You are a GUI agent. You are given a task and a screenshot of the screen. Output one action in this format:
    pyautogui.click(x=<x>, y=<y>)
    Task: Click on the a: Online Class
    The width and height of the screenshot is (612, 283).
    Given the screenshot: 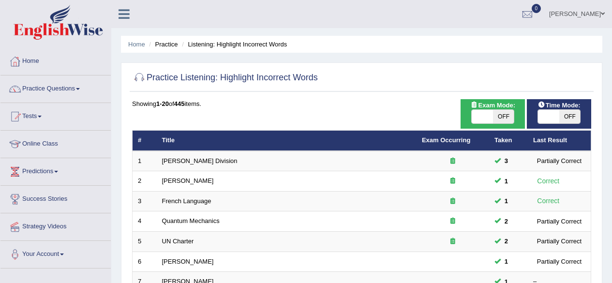 What is the action you would take?
    pyautogui.click(x=56, y=143)
    